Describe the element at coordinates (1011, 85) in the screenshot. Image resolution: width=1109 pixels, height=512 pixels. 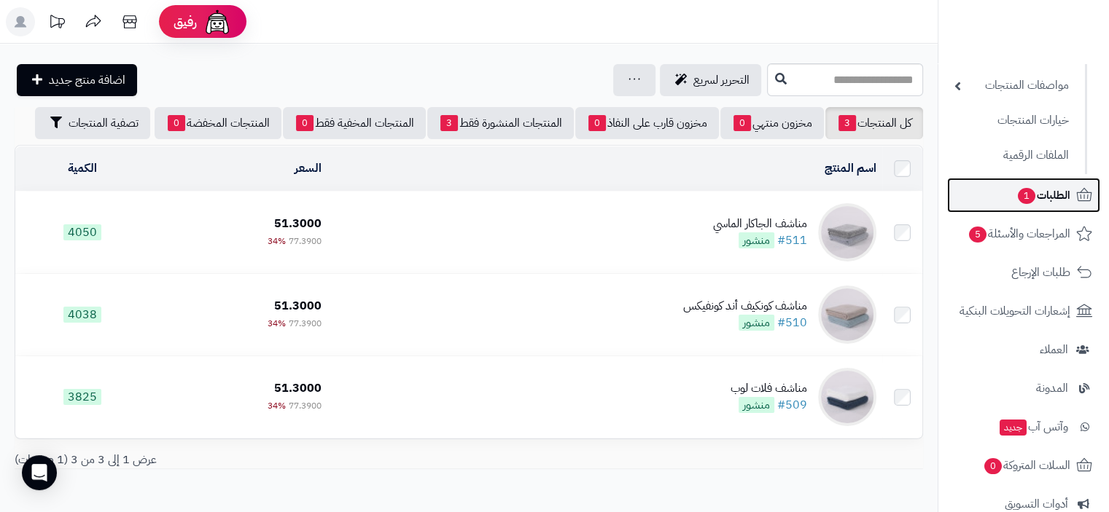
I see `a: مواصفات المنتجات` at that location.